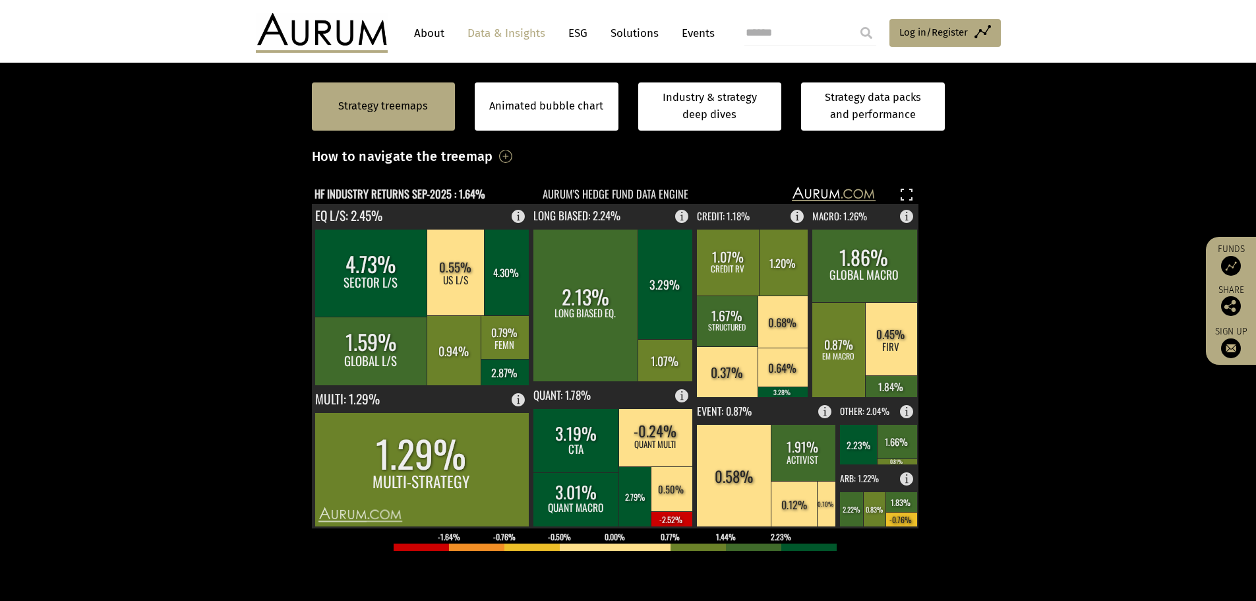  Describe the element at coordinates (383, 106) in the screenshot. I see `a: Strategy treemaps` at that location.